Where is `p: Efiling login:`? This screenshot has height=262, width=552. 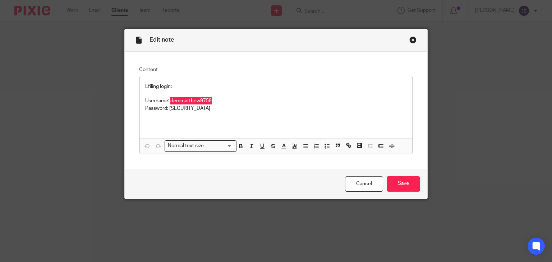 p: Efiling login: is located at coordinates (276, 87).